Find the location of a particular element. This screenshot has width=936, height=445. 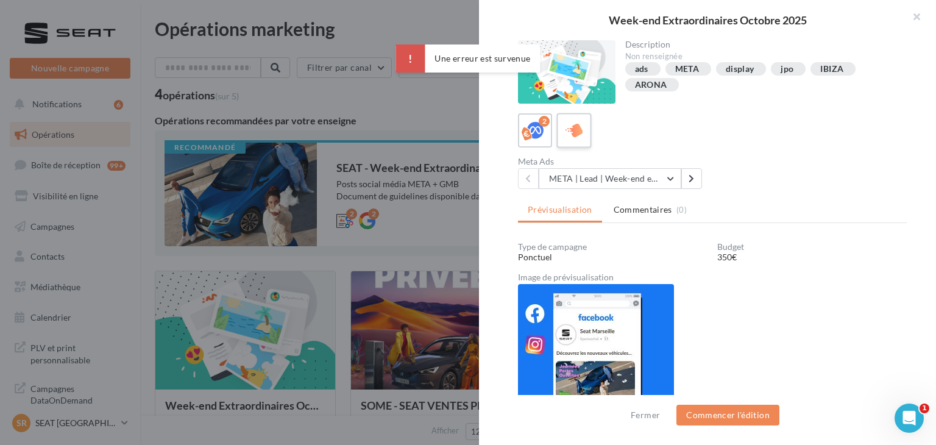

div: ARONA is located at coordinates (651, 85).